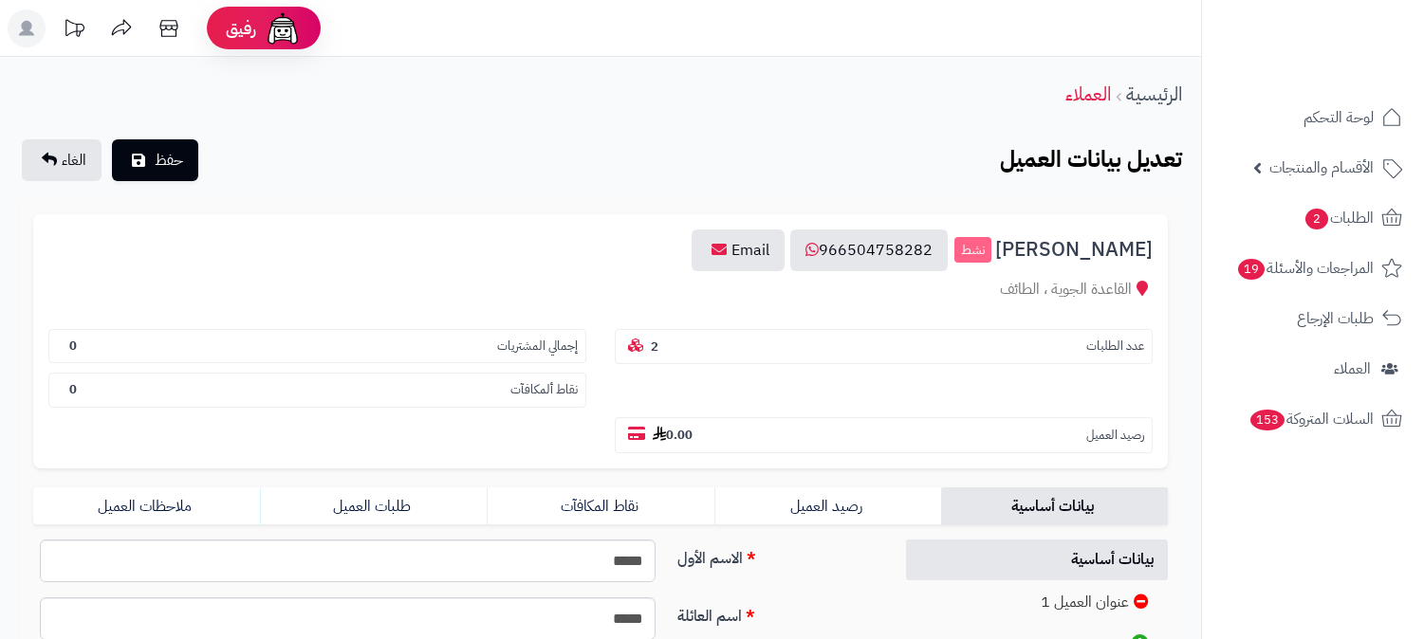 The width and height of the screenshot is (1424, 639). What do you see at coordinates (1313, 118) in the screenshot?
I see `a: لوحة التحكم` at bounding box center [1313, 118].